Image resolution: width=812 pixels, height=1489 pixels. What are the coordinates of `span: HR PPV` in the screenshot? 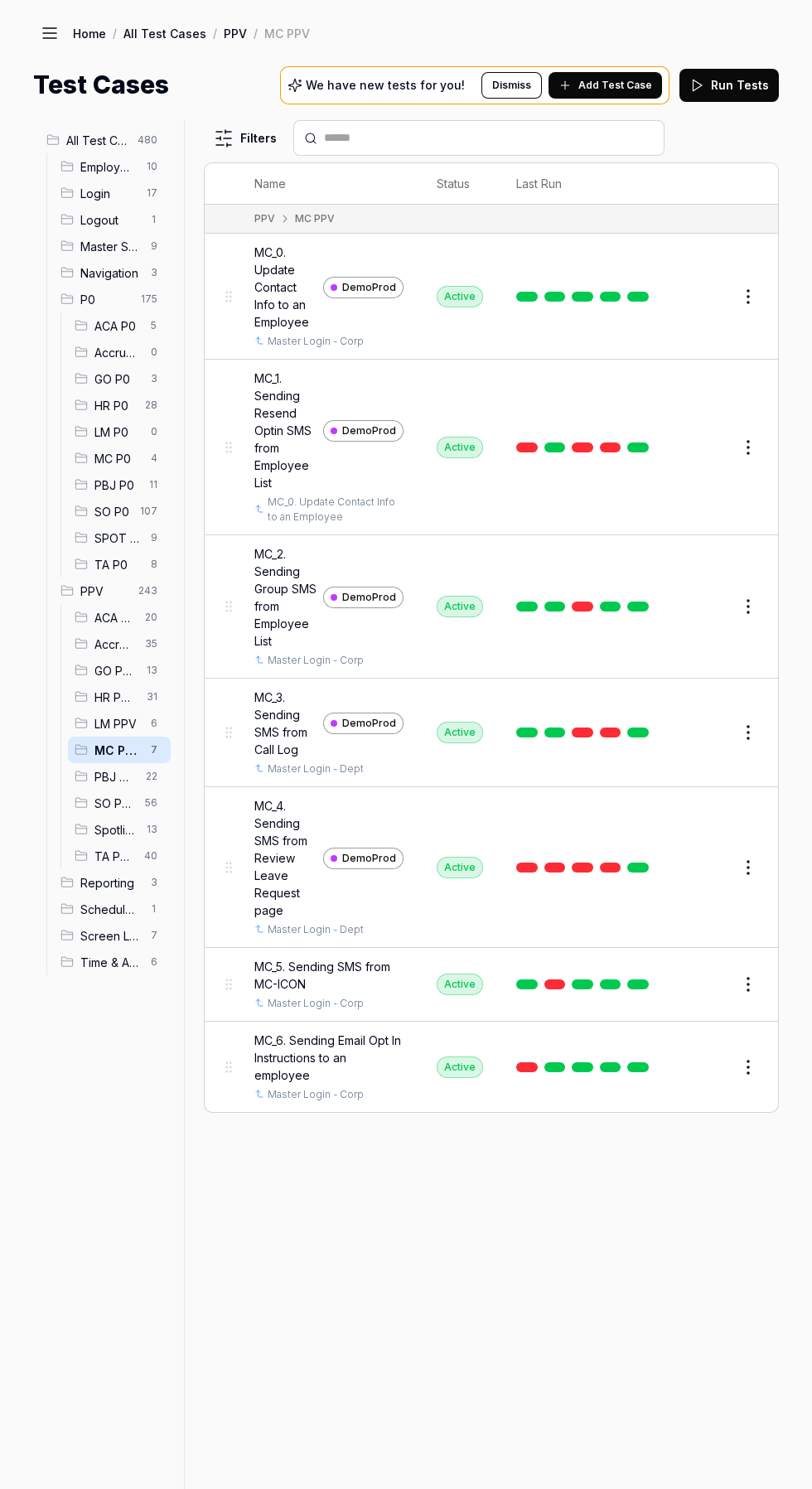 It's located at (115, 697).